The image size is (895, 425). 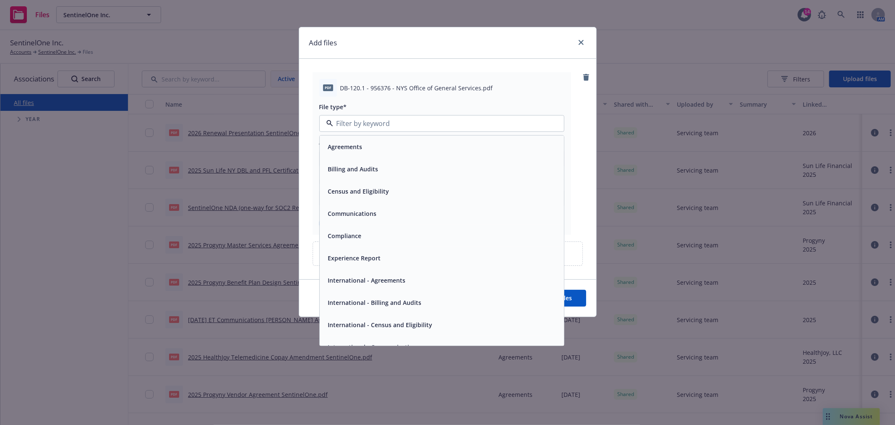 What do you see at coordinates (323, 43) in the screenshot?
I see `h1: Add files` at bounding box center [323, 43].